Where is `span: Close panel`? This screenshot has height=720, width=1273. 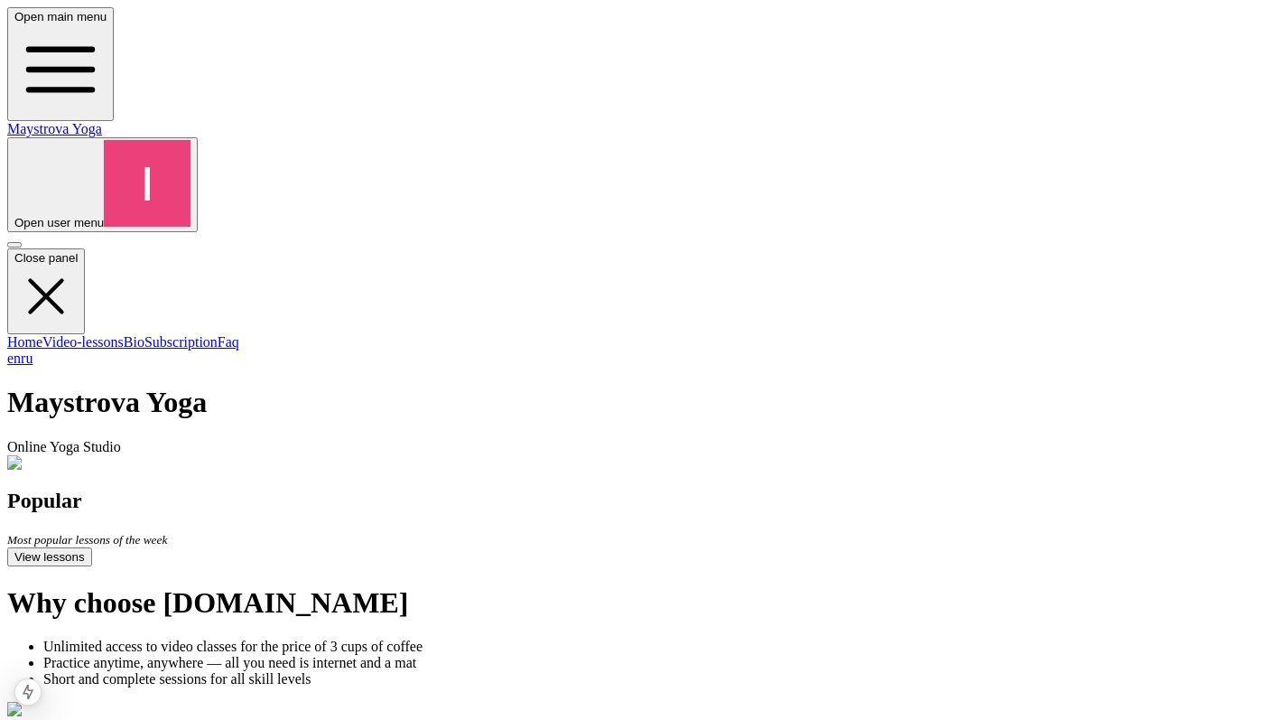 span: Close panel is located at coordinates (46, 257).